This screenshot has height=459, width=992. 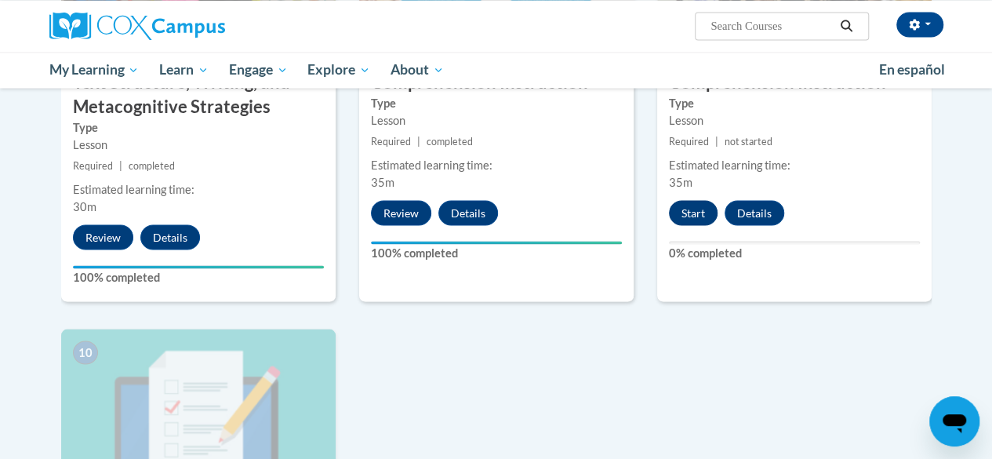 What do you see at coordinates (339, 70) in the screenshot?
I see `a: Explore` at bounding box center [339, 70].